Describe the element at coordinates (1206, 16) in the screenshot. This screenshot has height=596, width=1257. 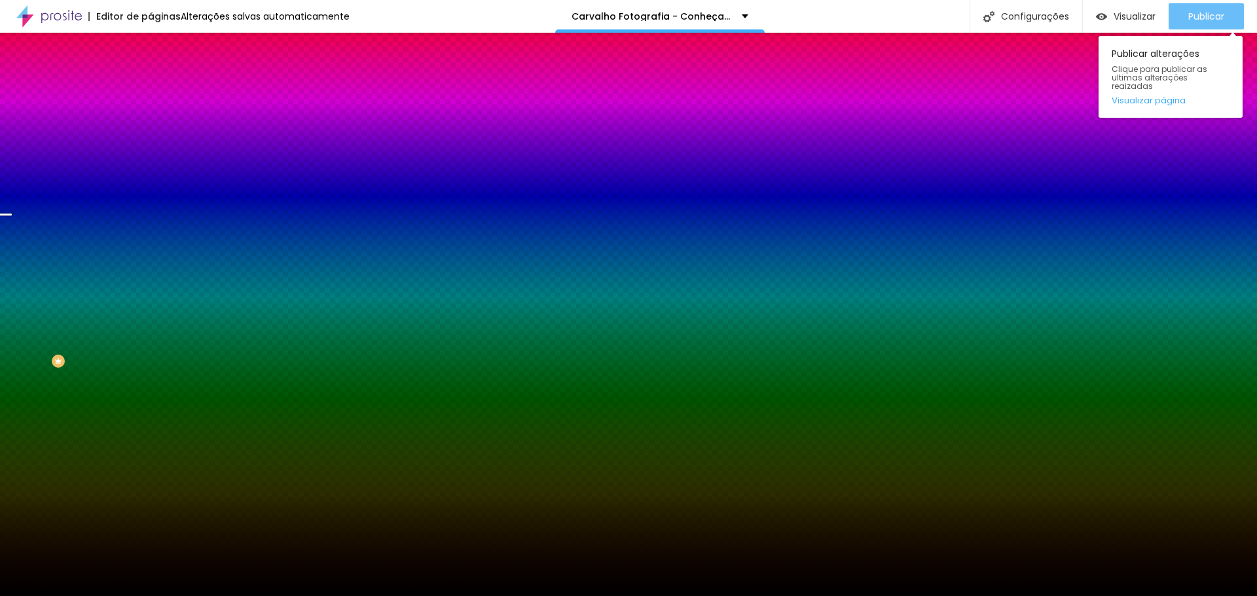
I see `span: Publicar` at that location.